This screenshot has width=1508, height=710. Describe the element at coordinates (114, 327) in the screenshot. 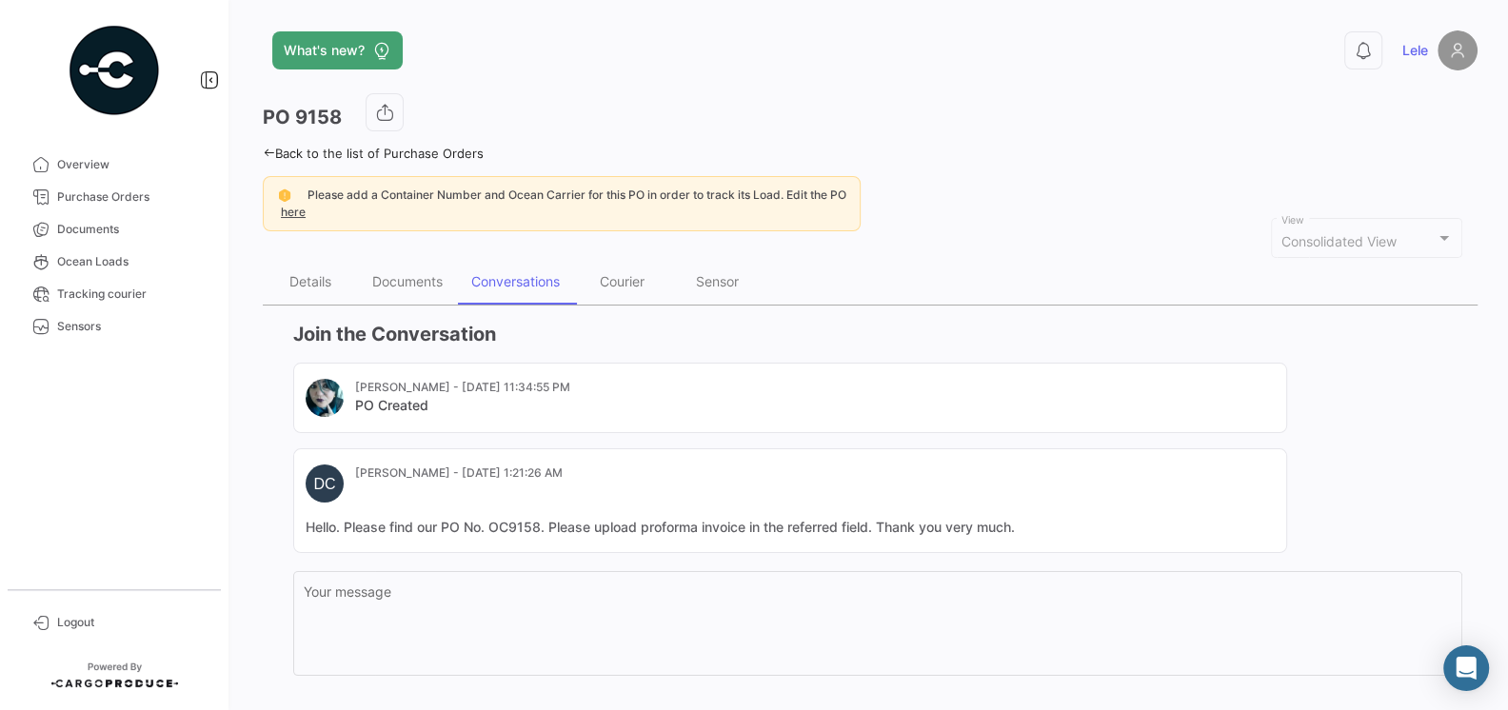

I see `a: Sensors` at that location.